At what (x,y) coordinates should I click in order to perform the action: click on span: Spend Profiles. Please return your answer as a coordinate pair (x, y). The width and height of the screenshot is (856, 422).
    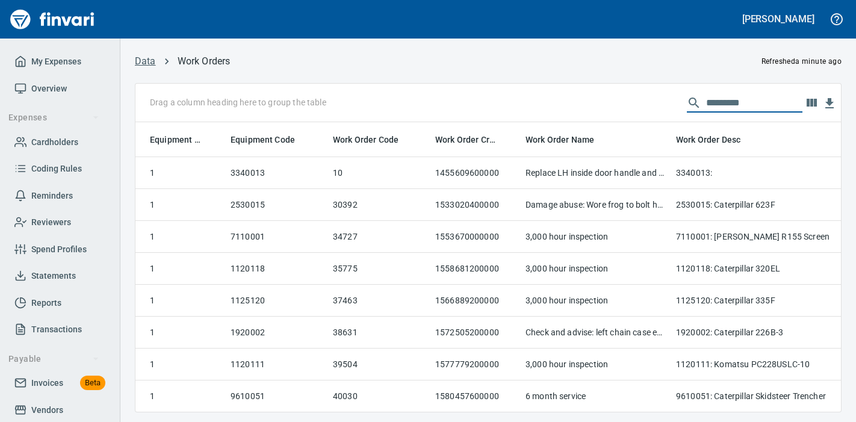
    Looking at the image, I should click on (59, 249).